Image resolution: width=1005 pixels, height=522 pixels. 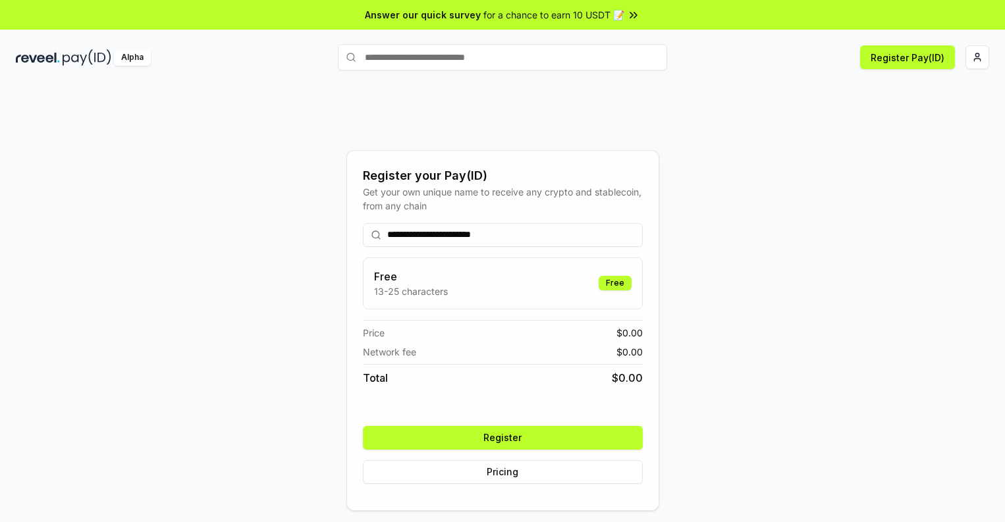 What do you see at coordinates (411, 277) in the screenshot?
I see `h3: Free` at bounding box center [411, 277].